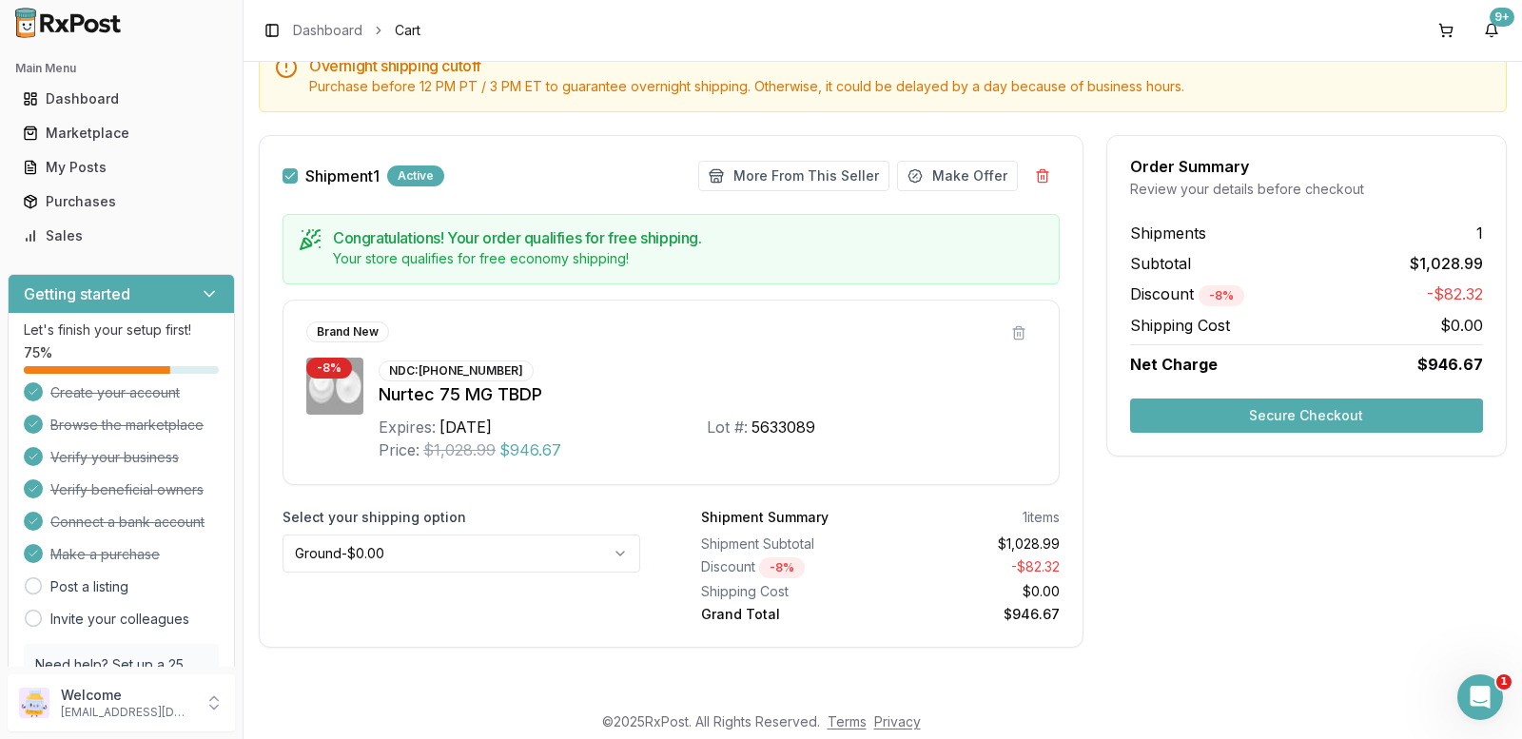  I want to click on button: Dashboard, so click(121, 99).